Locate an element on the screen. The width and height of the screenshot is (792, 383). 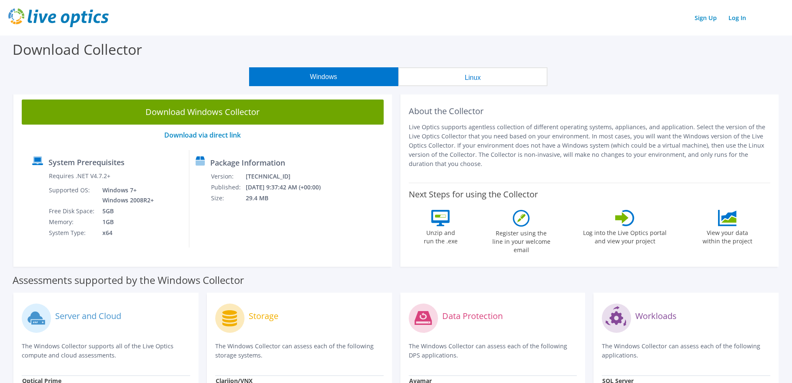
label: Unzip and run the .exe is located at coordinates (440, 236).